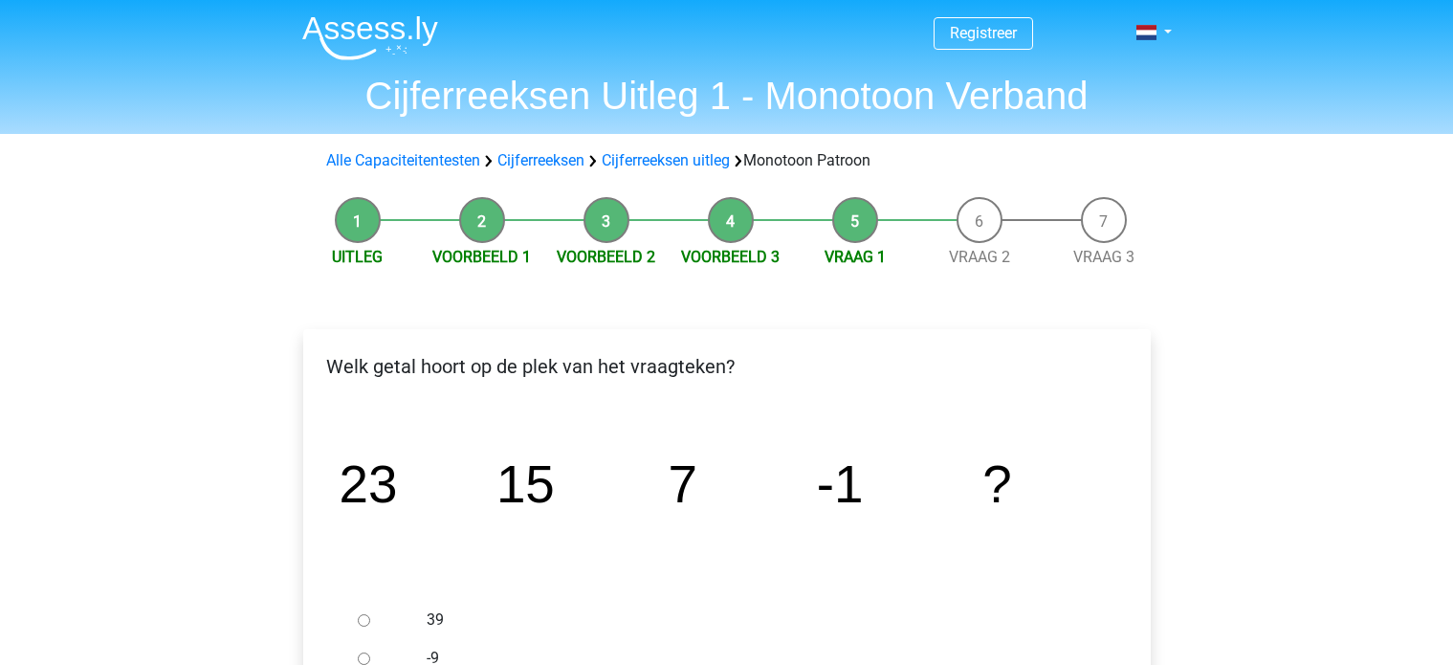  I want to click on a: Voorbeeld 1, so click(481, 256).